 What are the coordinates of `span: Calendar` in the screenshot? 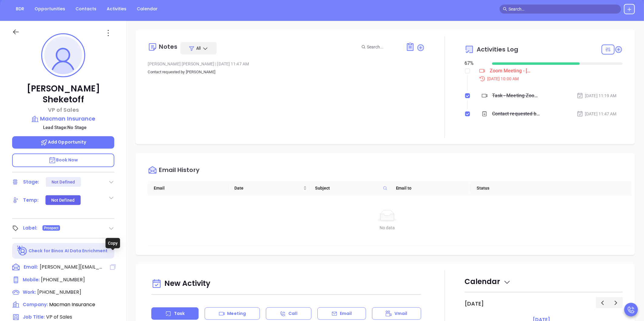 It's located at (488, 282).